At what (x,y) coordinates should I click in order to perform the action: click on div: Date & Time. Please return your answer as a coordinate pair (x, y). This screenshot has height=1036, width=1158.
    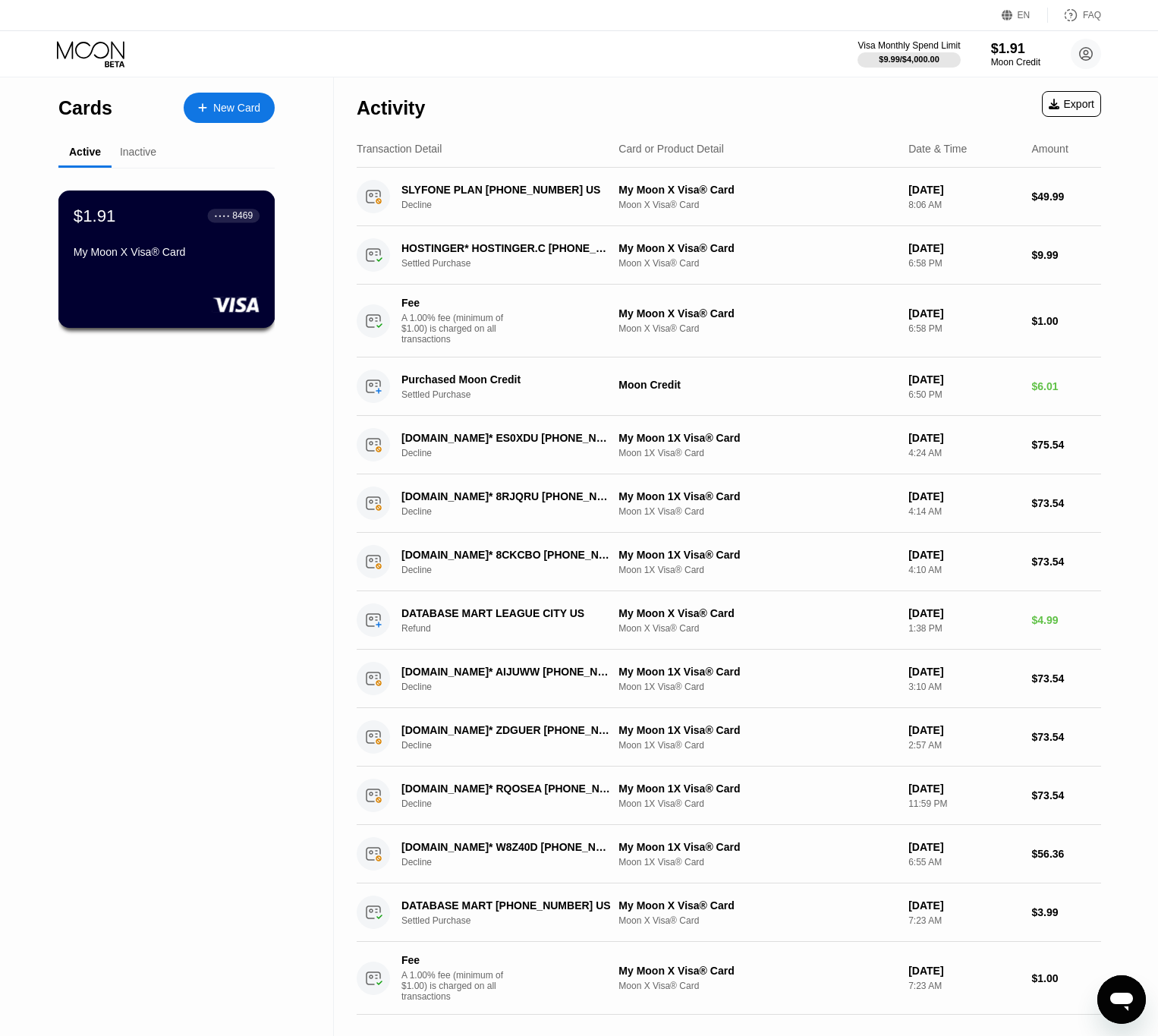
    Looking at the image, I should click on (937, 149).